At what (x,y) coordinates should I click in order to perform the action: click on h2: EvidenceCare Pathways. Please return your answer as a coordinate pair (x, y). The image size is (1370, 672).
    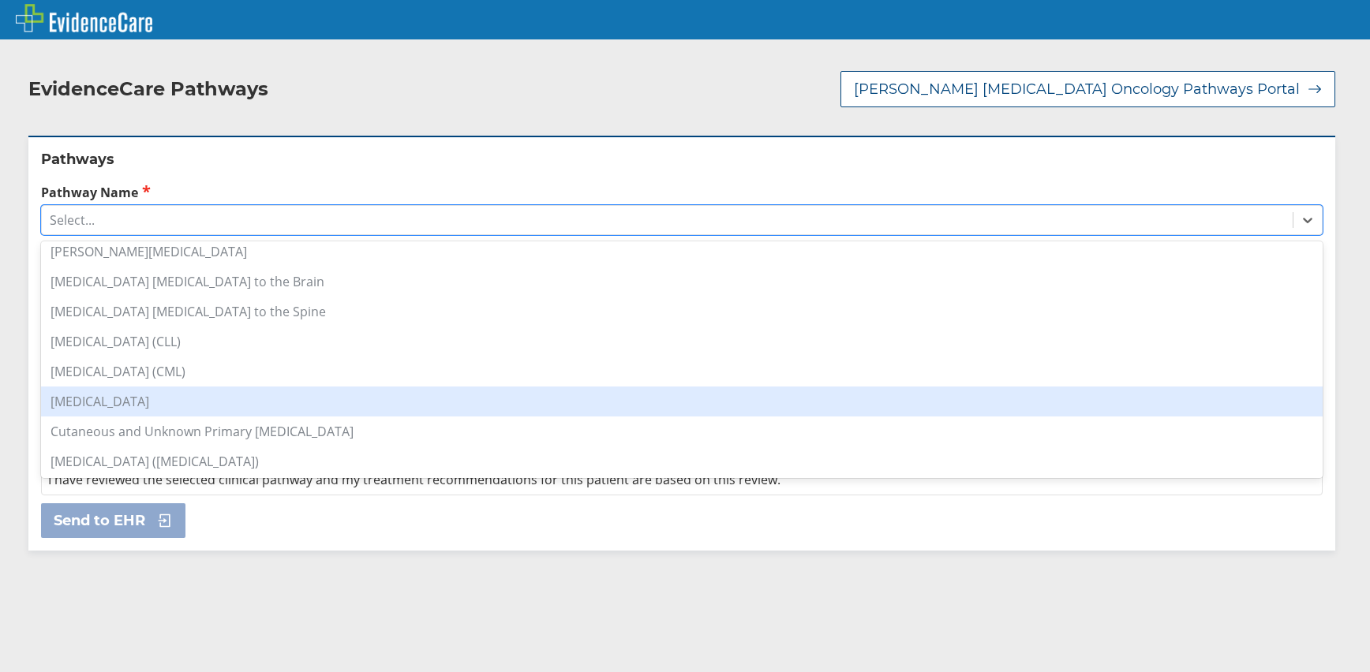
    Looking at the image, I should click on (148, 89).